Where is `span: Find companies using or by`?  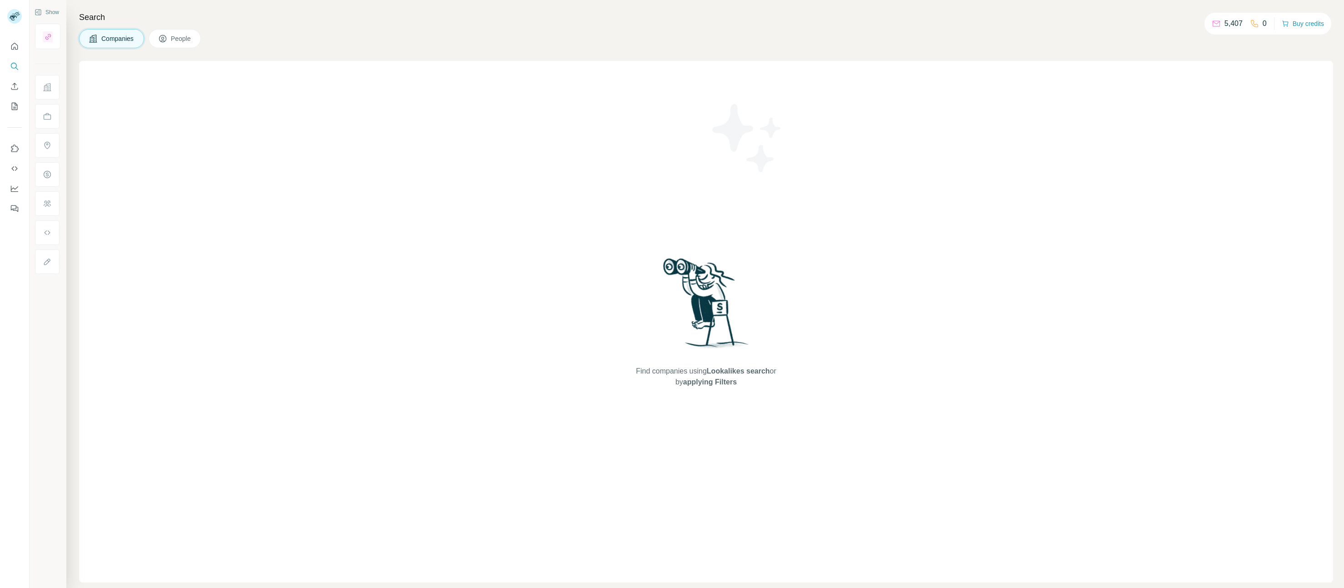
span: Find companies using or by is located at coordinates (706, 377).